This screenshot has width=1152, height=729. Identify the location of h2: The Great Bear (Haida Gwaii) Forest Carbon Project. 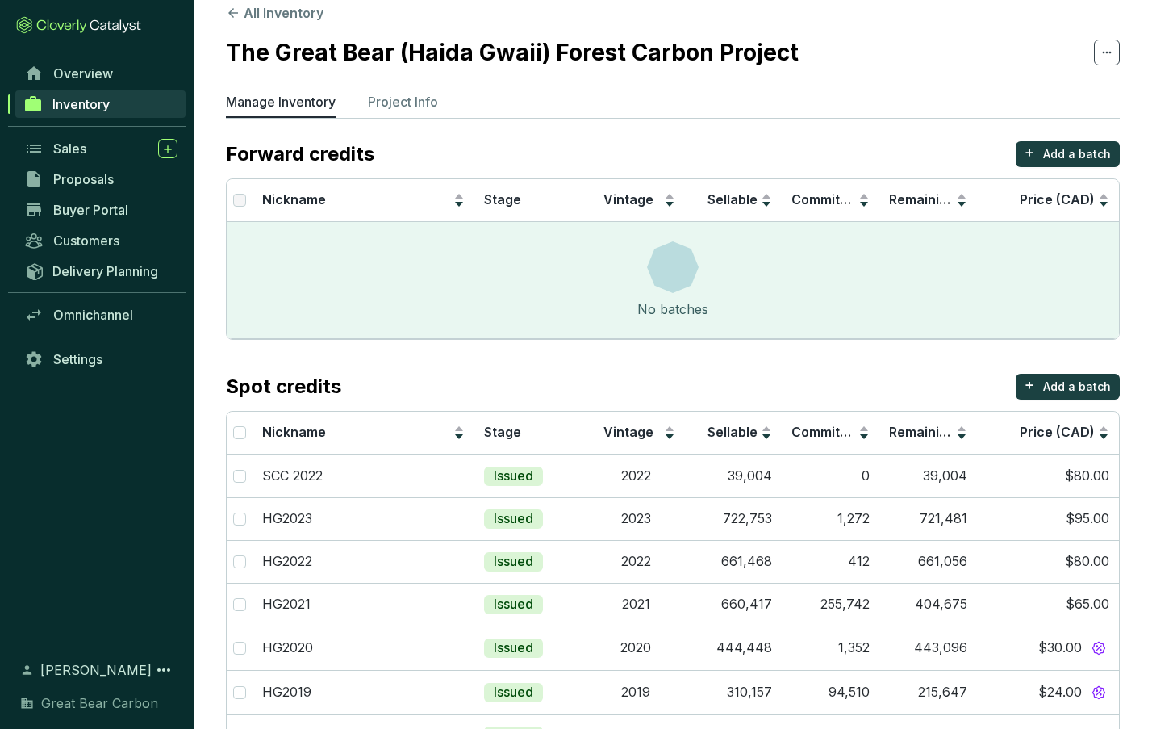
(512, 52).